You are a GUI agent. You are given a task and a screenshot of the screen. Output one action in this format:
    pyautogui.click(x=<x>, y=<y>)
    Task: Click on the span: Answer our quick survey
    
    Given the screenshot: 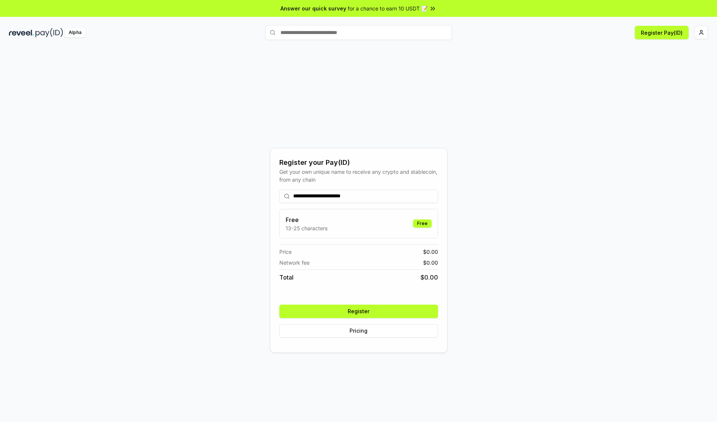 What is the action you would take?
    pyautogui.click(x=313, y=8)
    